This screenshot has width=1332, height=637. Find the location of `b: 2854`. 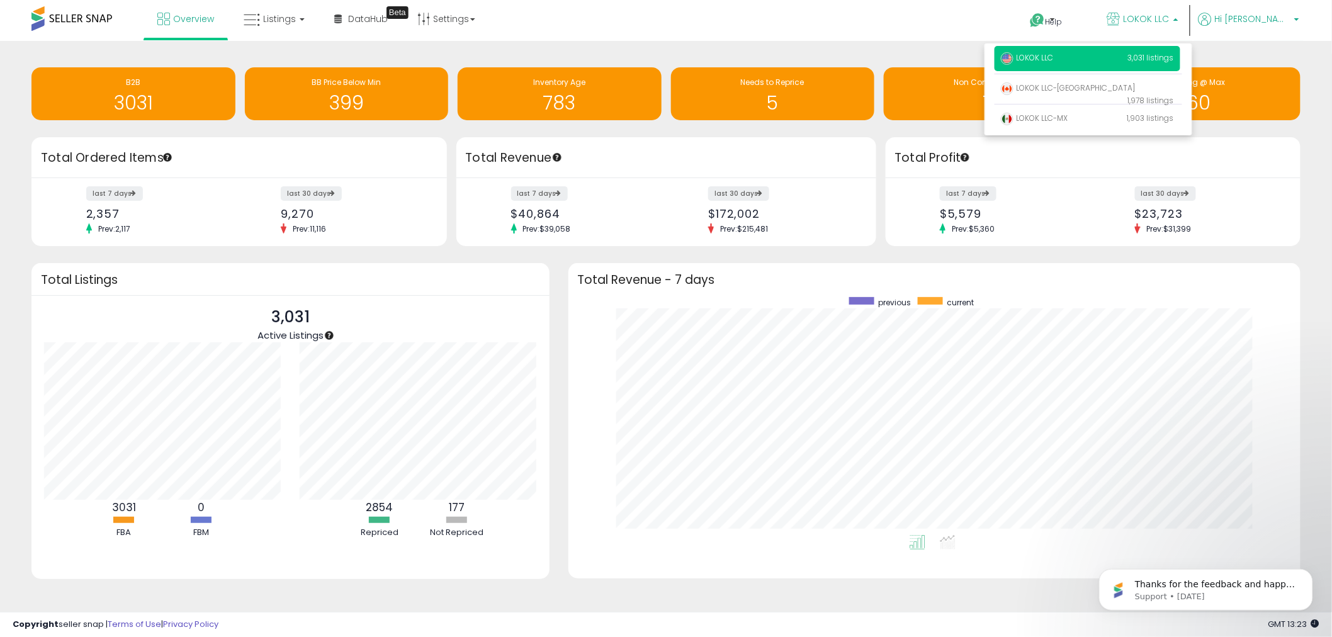

b: 2854 is located at coordinates (379, 507).